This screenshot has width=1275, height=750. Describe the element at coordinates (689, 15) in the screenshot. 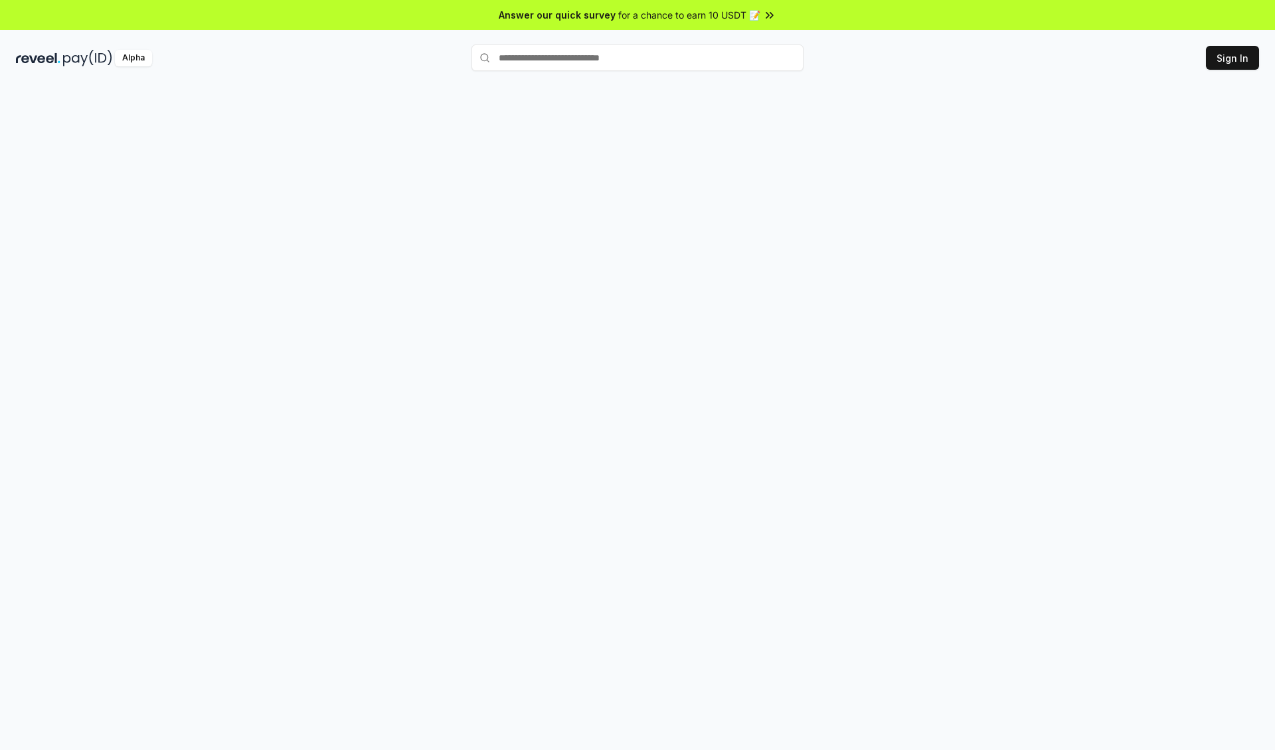

I see `span: for a chance to earn 10 USDT 📝` at that location.